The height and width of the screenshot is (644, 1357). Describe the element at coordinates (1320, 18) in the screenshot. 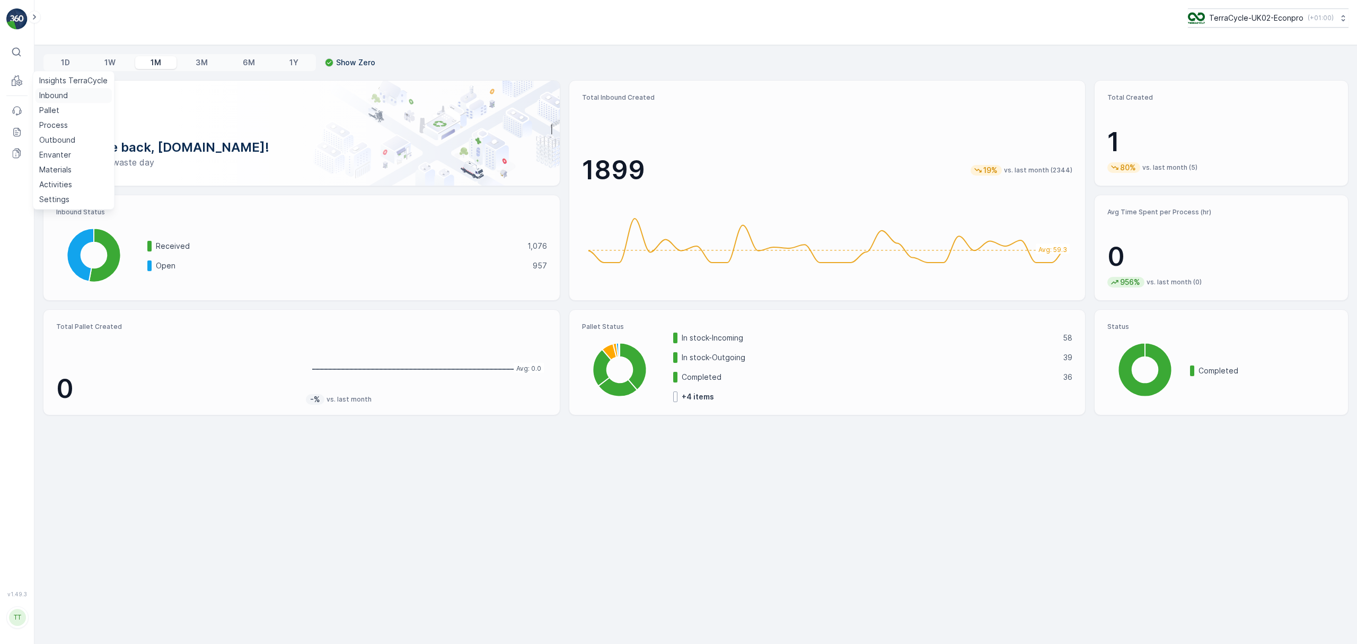

I see `p: ( +01:00 )` at that location.